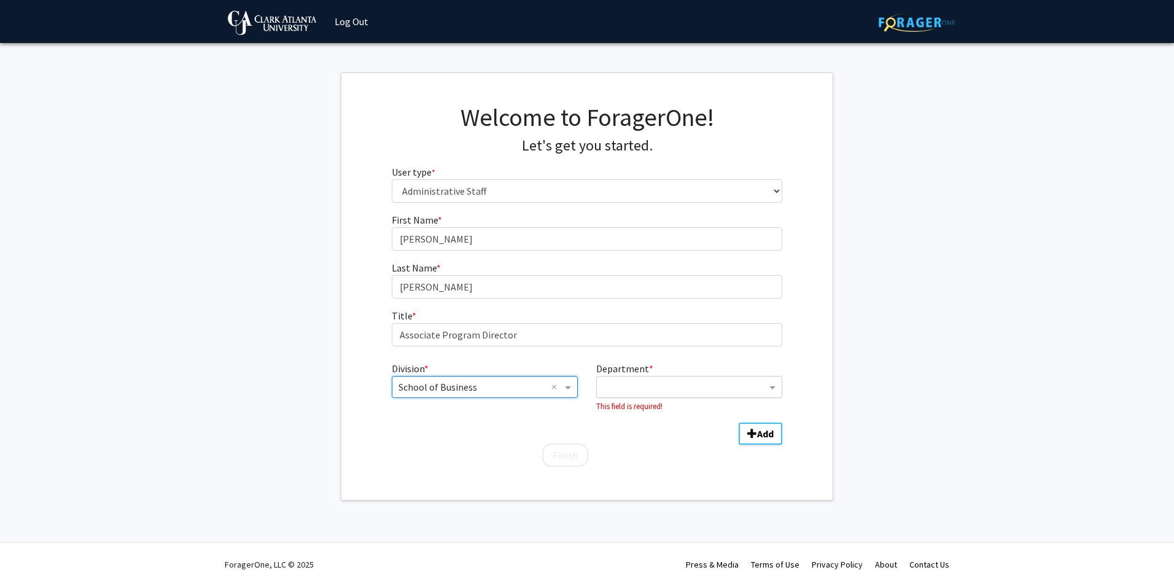 The width and height of the screenshot is (1174, 586). What do you see at coordinates (765, 433) in the screenshot?
I see `b: Add` at bounding box center [765, 433].